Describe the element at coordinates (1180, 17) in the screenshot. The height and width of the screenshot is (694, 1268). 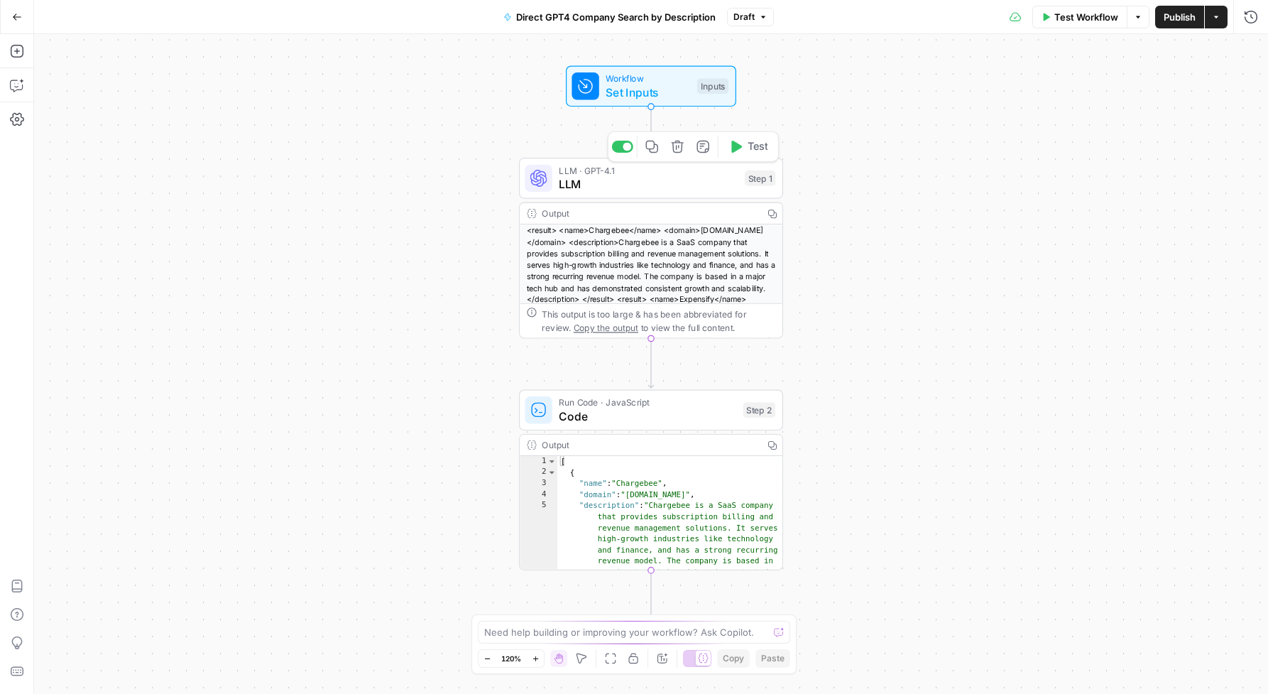
I see `span: Publish` at that location.